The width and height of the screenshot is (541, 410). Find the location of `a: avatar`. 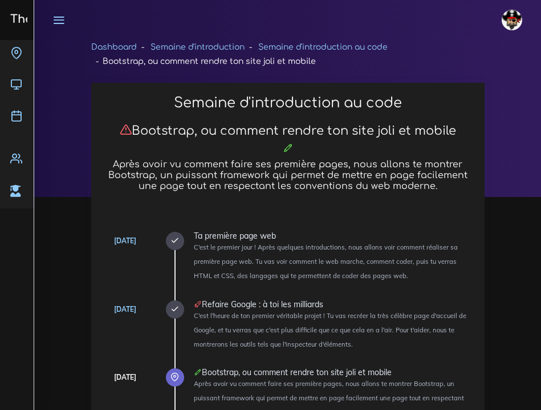

a: avatar is located at coordinates (514, 20).